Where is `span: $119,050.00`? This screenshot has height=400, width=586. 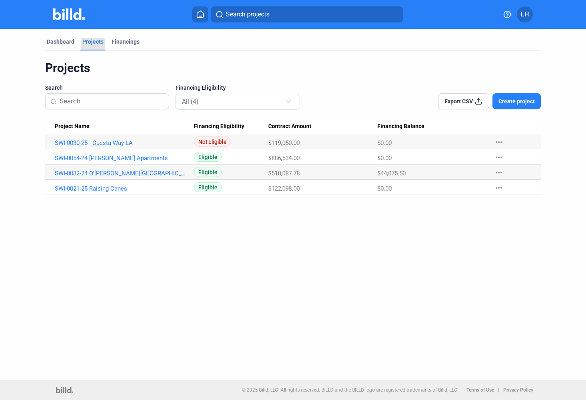
span: $119,050.00 is located at coordinates (284, 143).